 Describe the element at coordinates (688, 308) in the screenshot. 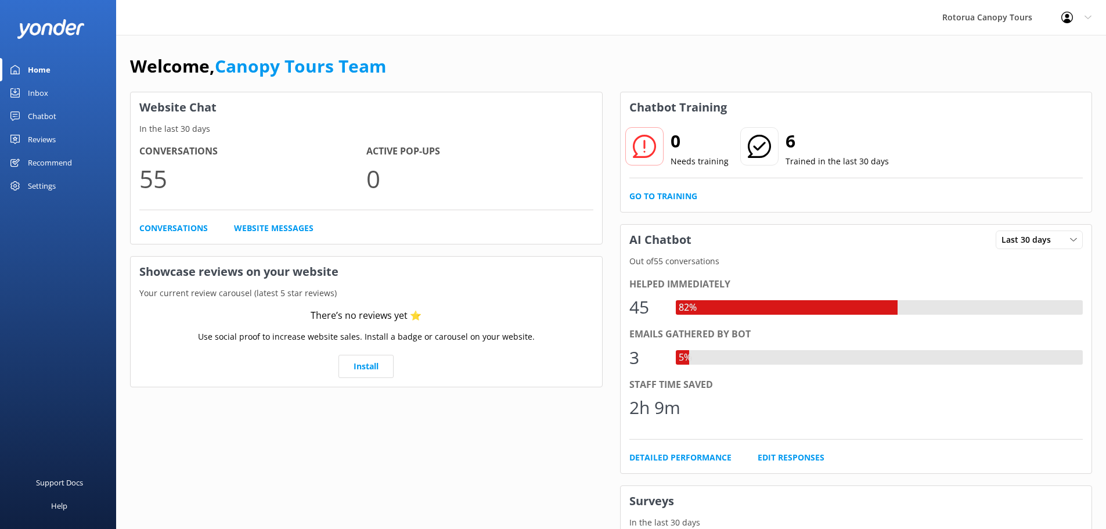

I see `div: 82%` at that location.